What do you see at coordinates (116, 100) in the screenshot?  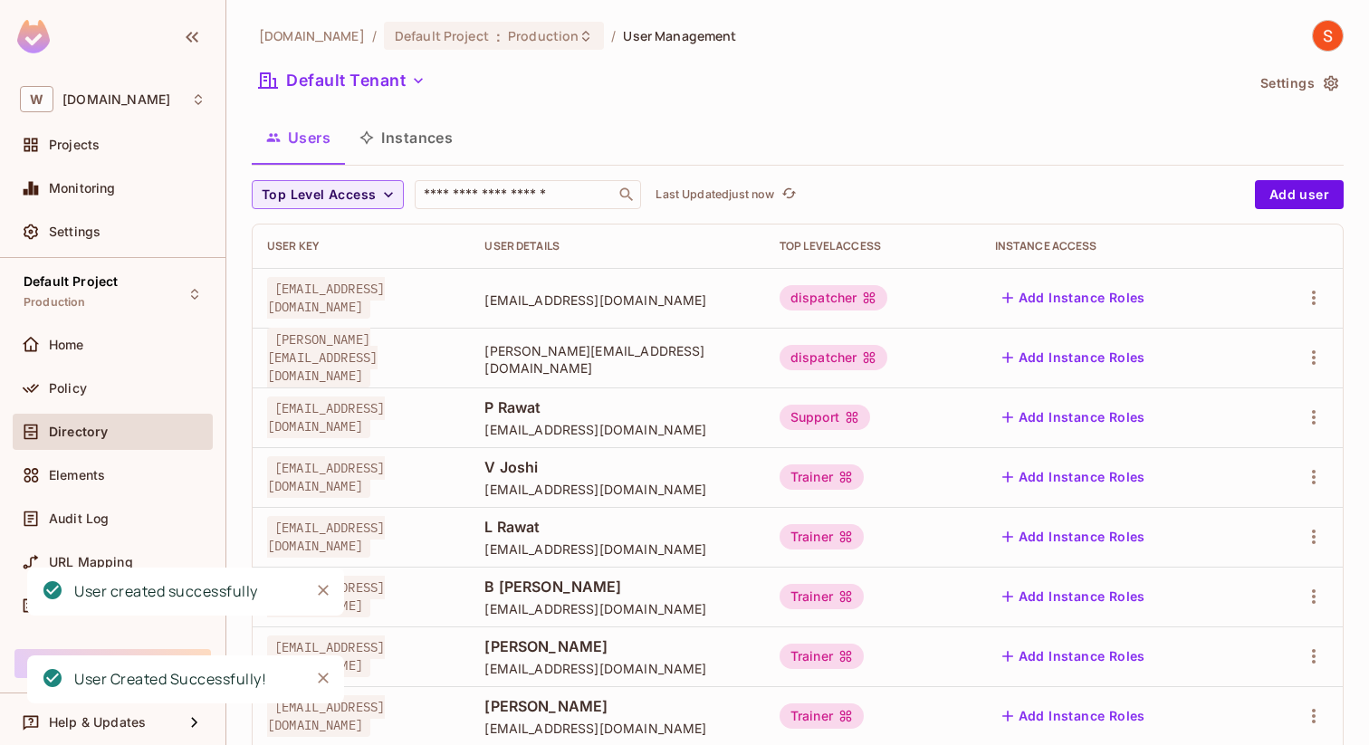 I see `span: Workspace: withpronto.com` at bounding box center [116, 100].